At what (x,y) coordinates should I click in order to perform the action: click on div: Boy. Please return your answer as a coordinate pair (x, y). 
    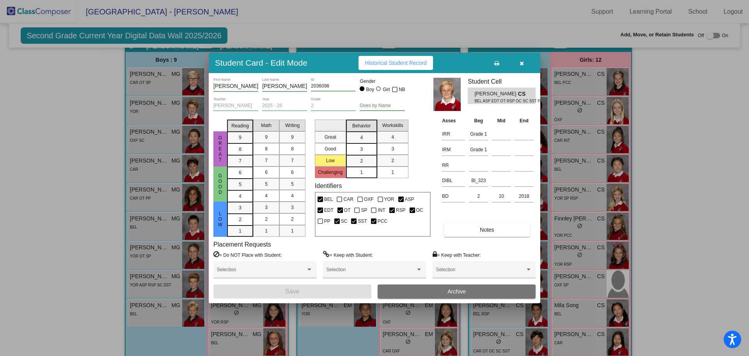
    Looking at the image, I should click on (370, 89).